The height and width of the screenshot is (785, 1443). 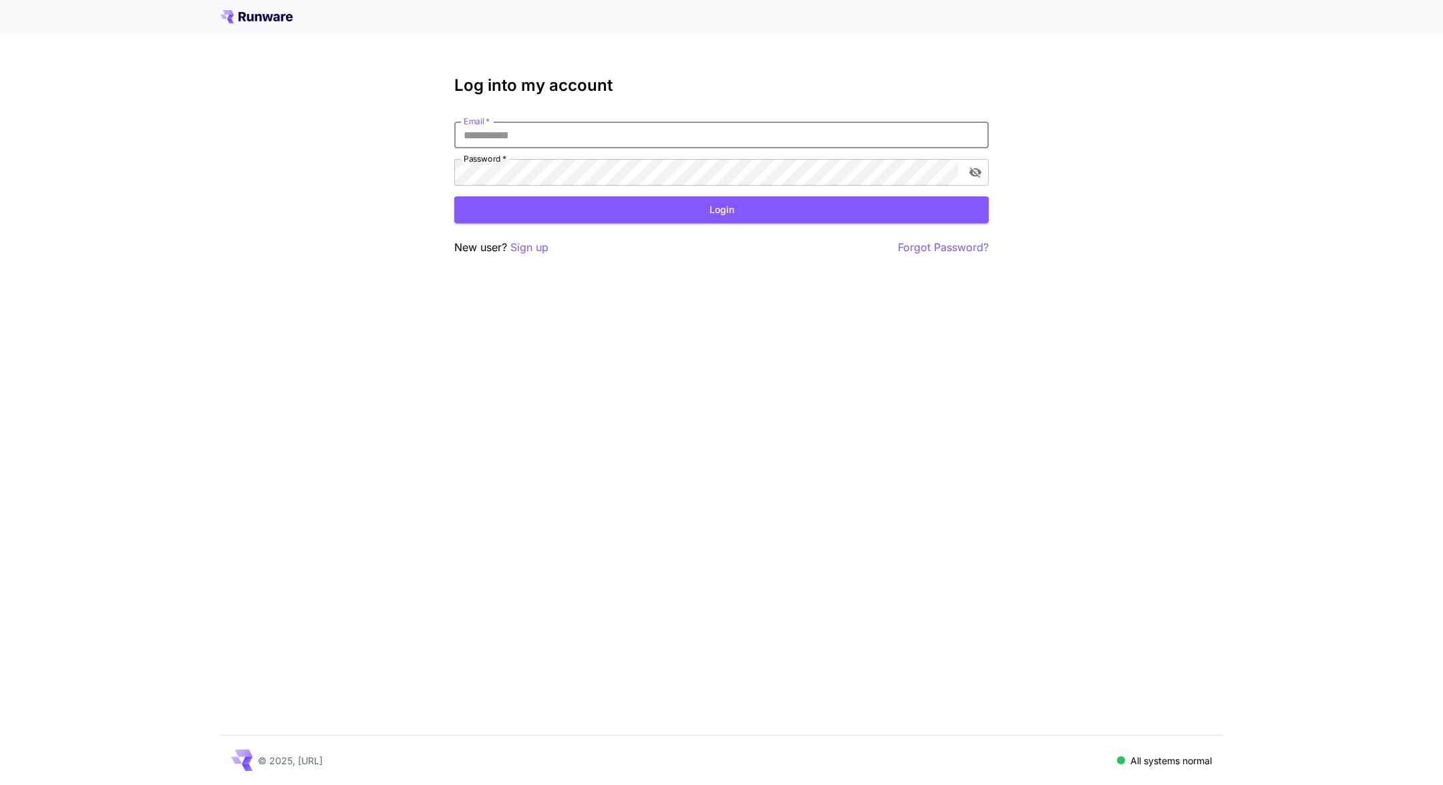 I want to click on button: Sign up, so click(x=529, y=247).